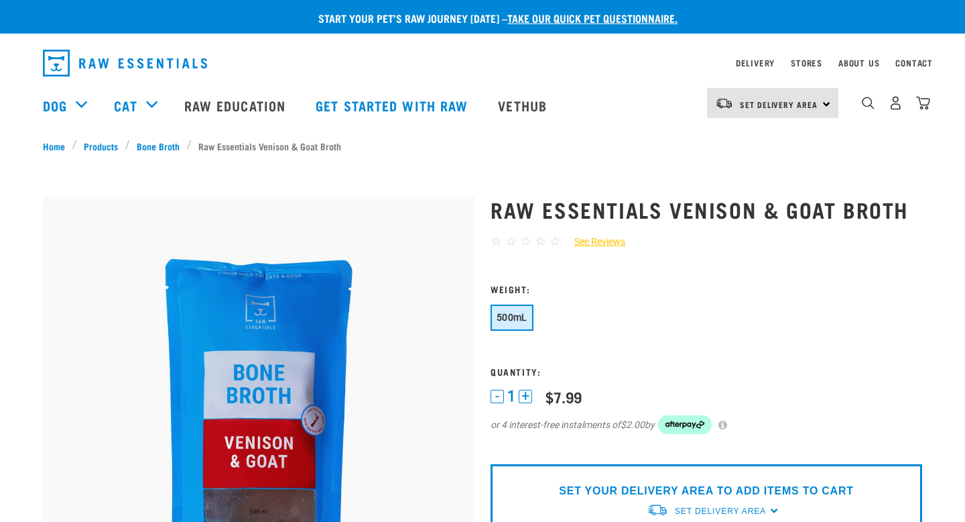 Image resolution: width=965 pixels, height=522 pixels. I want to click on span: 500mL, so click(512, 317).